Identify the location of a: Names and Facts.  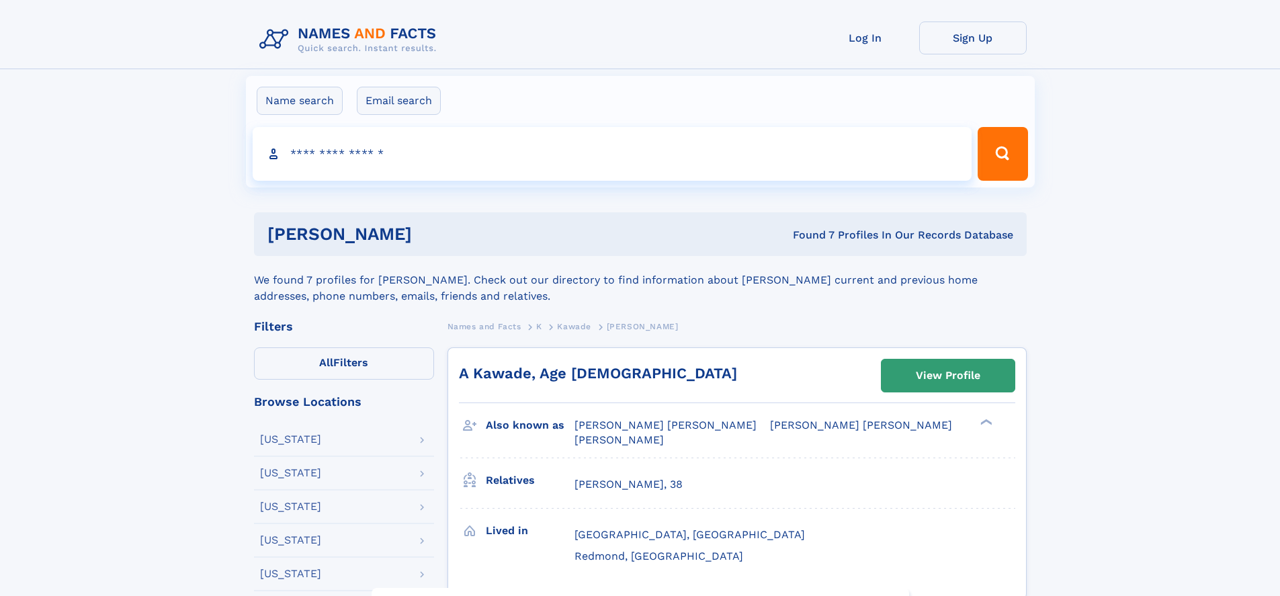
(485, 326).